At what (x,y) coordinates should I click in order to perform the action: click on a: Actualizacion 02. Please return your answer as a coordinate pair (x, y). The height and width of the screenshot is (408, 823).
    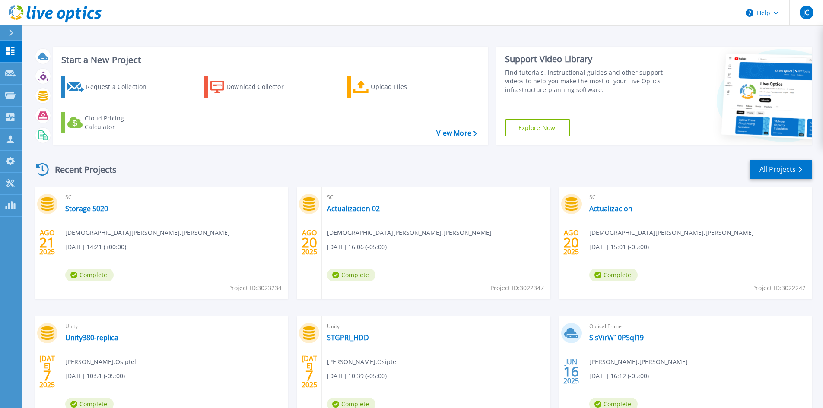
    Looking at the image, I should click on (353, 209).